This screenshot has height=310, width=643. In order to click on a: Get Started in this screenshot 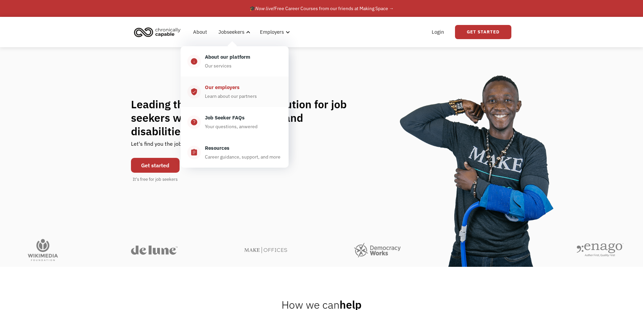, I will do `click(483, 32)`.